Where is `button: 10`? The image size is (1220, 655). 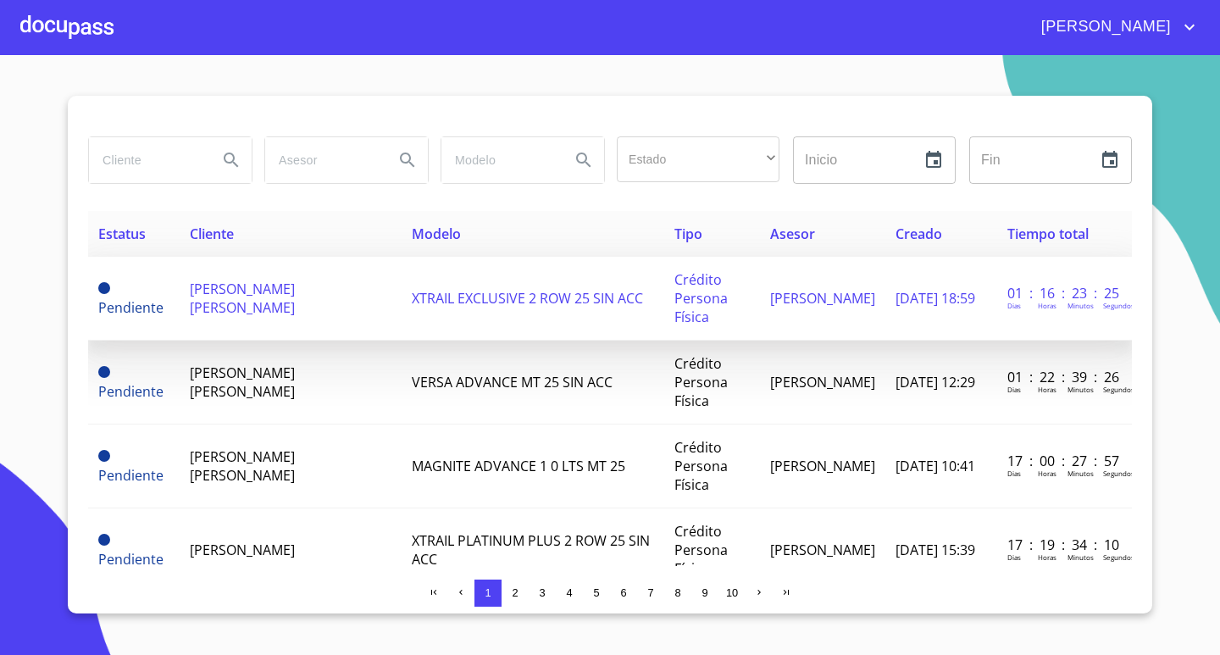
button: 10 is located at coordinates (732, 593).